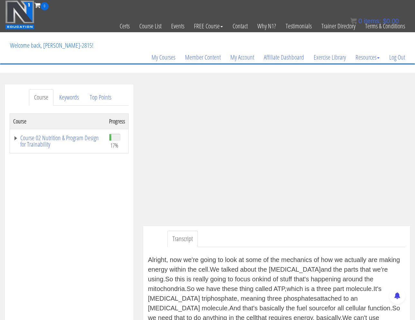 This screenshot has width=415, height=320. What do you see at coordinates (368, 57) in the screenshot?
I see `a: Resources` at bounding box center [368, 57].